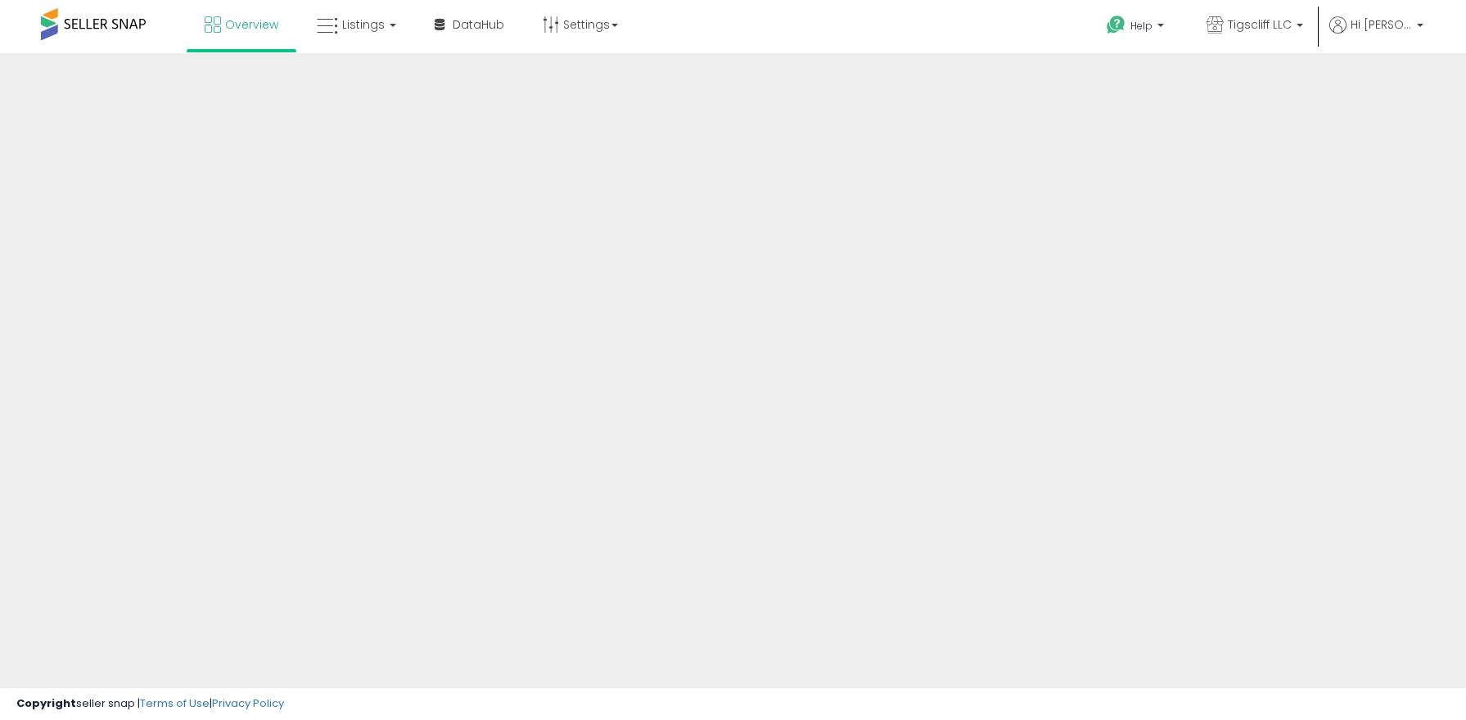 This screenshot has width=1466, height=720. What do you see at coordinates (1259, 25) in the screenshot?
I see `span: Tigscliff LLC` at bounding box center [1259, 25].